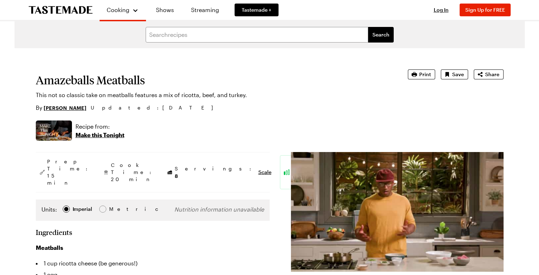  What do you see at coordinates (100, 135) in the screenshot?
I see `p: Make this Tonight` at bounding box center [100, 135].